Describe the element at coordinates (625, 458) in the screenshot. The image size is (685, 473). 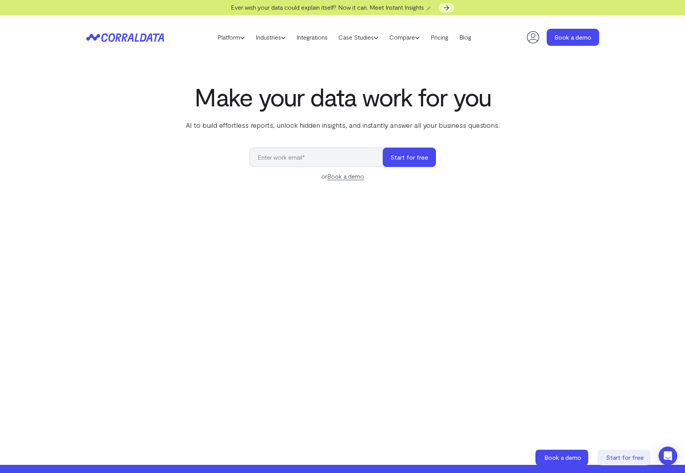
I see `a: Start for free` at that location.